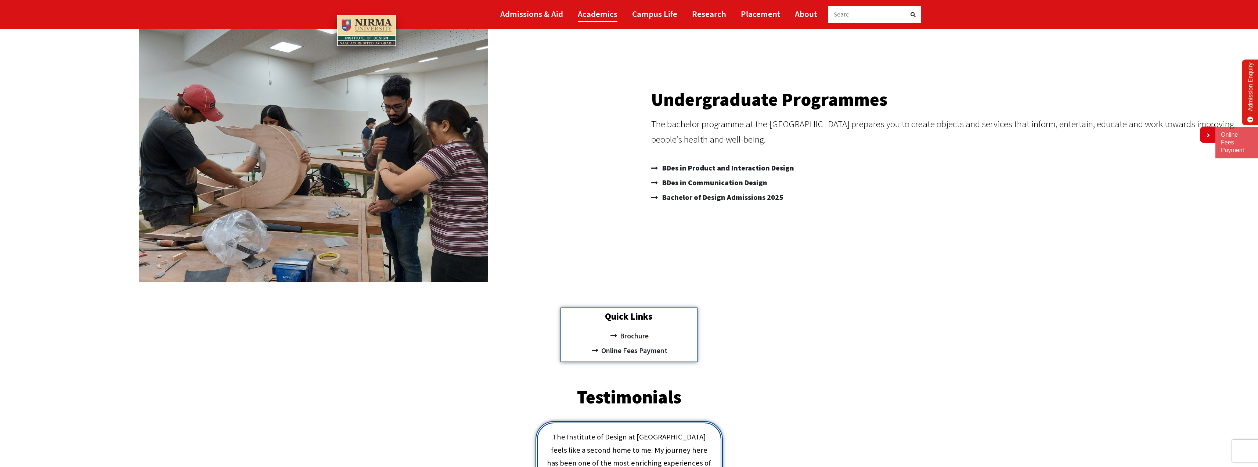 This screenshot has width=1258, height=467. Describe the element at coordinates (714, 183) in the screenshot. I see `span: BDes in Communication Design` at that location.